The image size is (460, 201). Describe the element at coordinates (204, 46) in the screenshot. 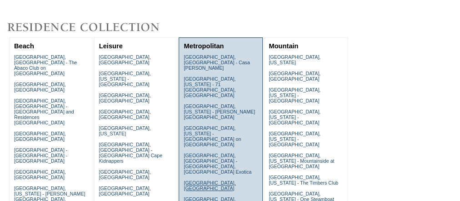

I see `a: Metropolitan` at that location.